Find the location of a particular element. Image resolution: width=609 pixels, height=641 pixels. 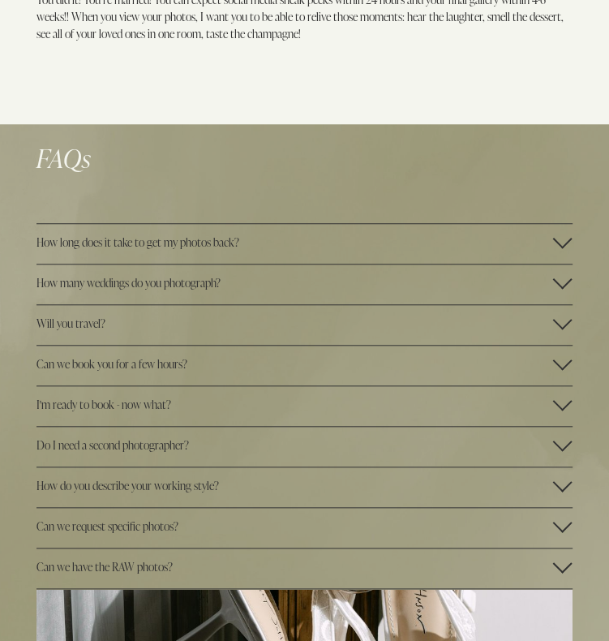

button: Can we have the RAW photos? is located at coordinates (304, 568).